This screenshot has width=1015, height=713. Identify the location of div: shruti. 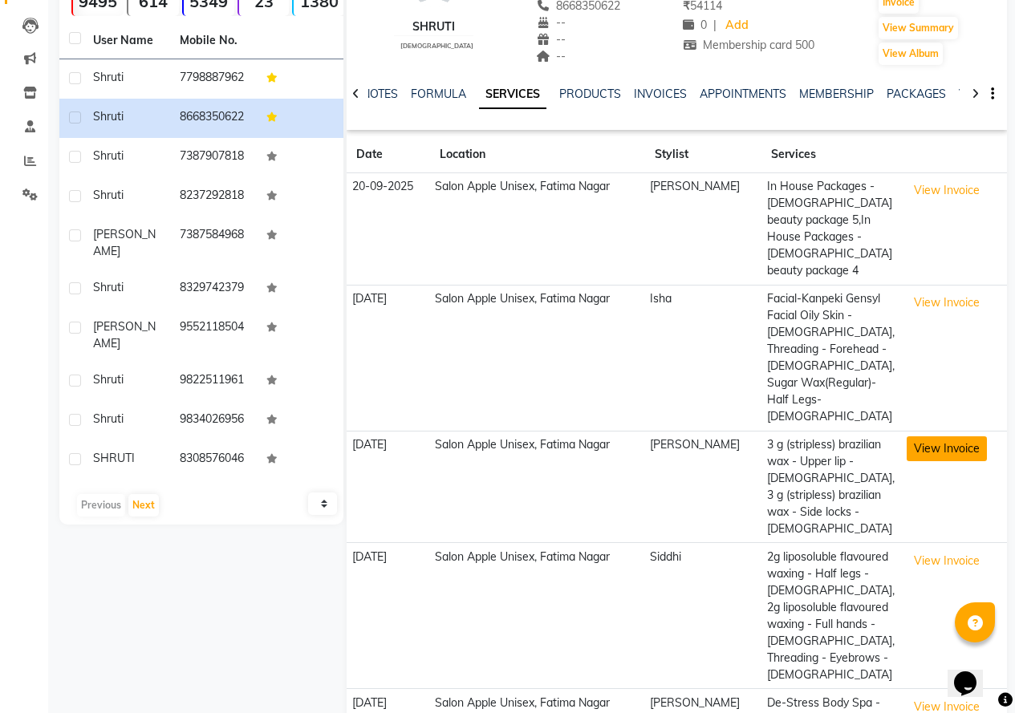
(433, 26).